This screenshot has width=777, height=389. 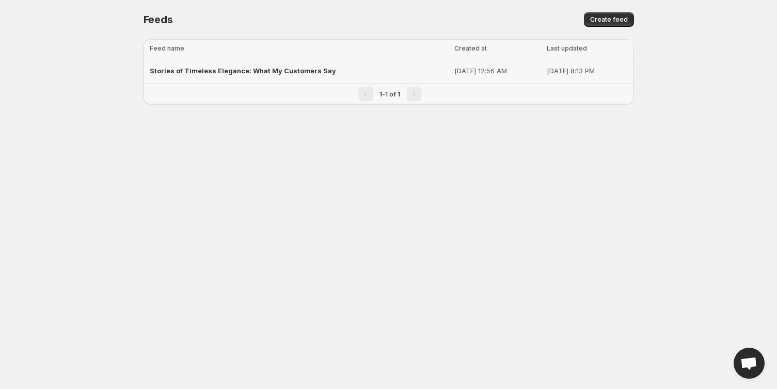 What do you see at coordinates (567, 48) in the screenshot?
I see `span: Last updated` at bounding box center [567, 48].